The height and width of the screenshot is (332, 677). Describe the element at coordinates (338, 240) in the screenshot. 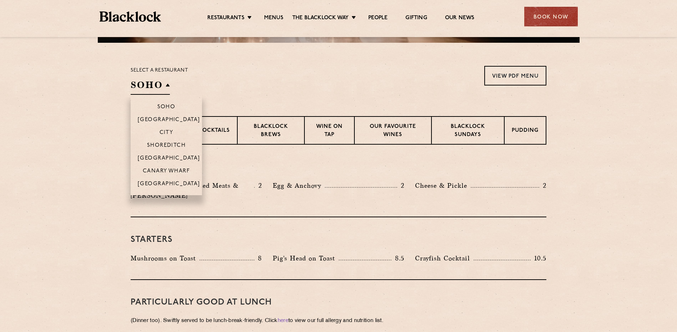

I see `h3: Starters` at that location.